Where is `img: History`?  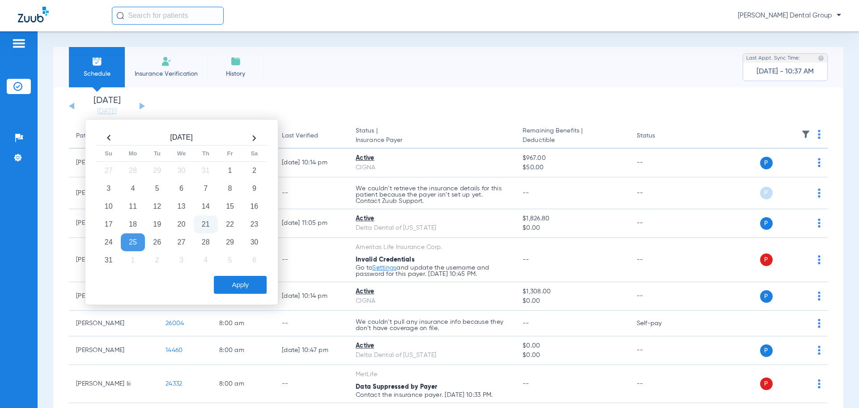 img: History is located at coordinates (236, 61).